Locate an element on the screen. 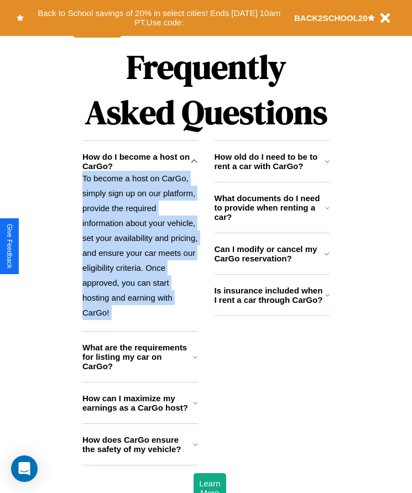 The height and width of the screenshot is (493, 412). h3: Is insurance included when I rent a car through CarGo? is located at coordinates (270, 295).